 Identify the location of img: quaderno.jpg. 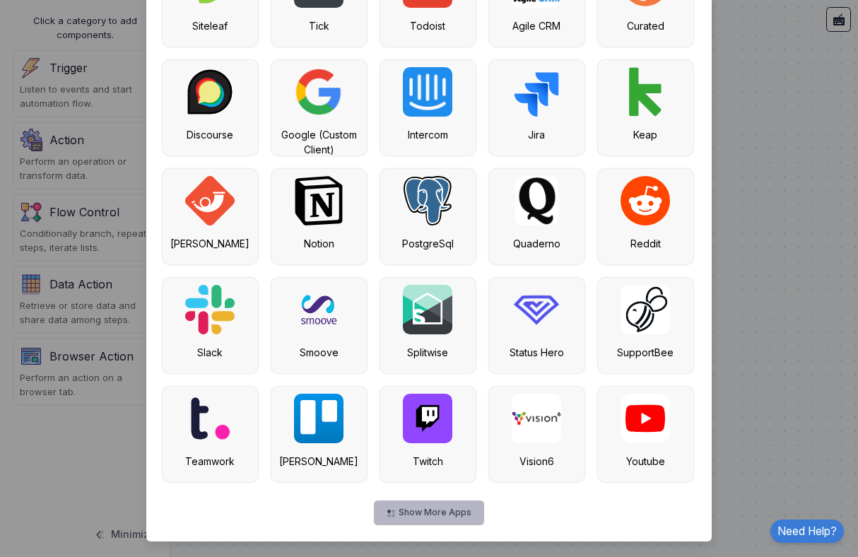
(536, 201).